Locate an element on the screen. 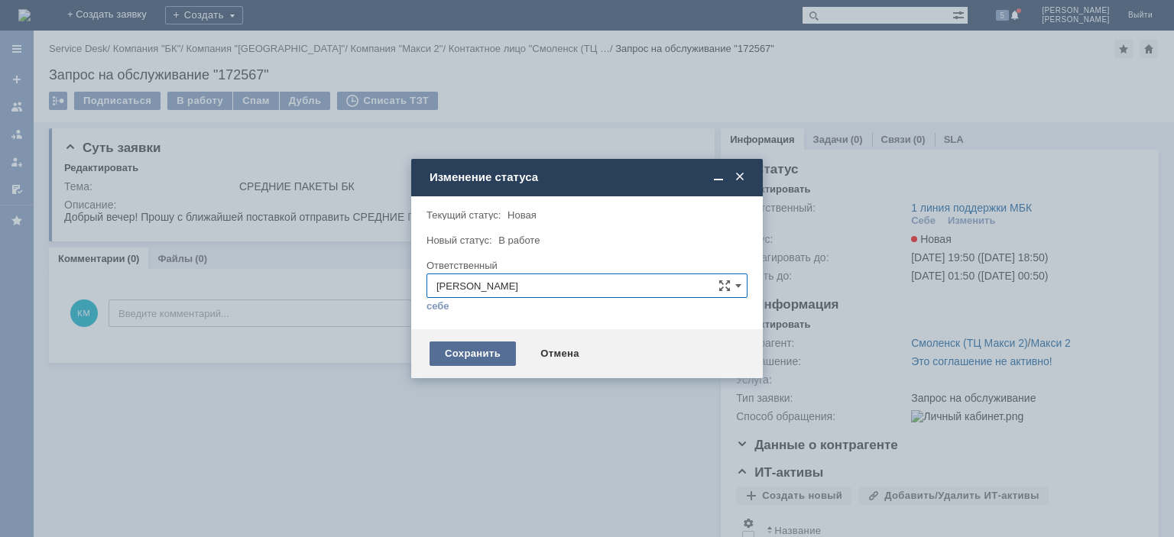 This screenshot has width=1174, height=537. span: Сложная форма is located at coordinates (724, 286).